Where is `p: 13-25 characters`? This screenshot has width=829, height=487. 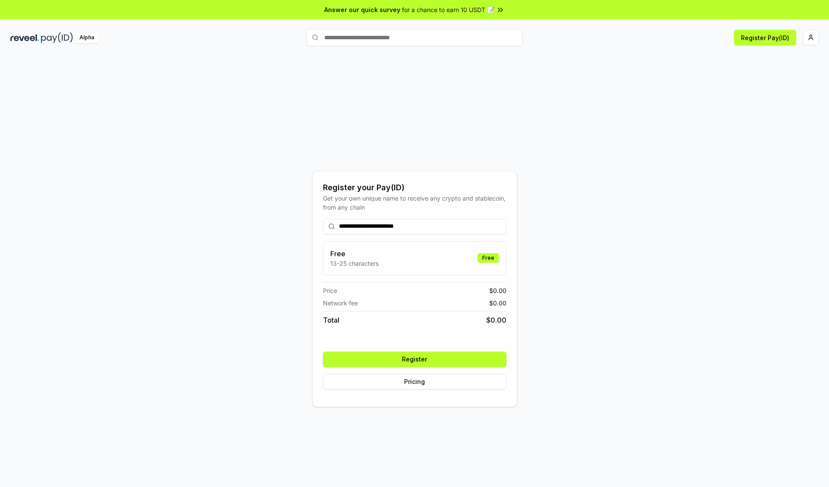 p: 13-25 characters is located at coordinates (354, 263).